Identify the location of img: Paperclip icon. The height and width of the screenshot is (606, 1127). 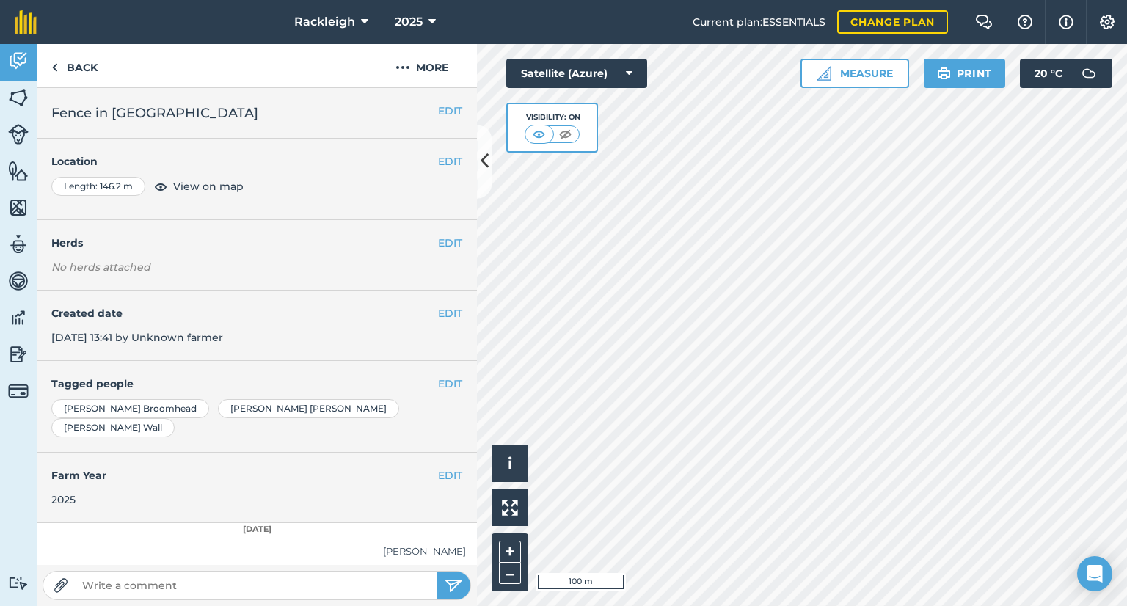
(61, 585).